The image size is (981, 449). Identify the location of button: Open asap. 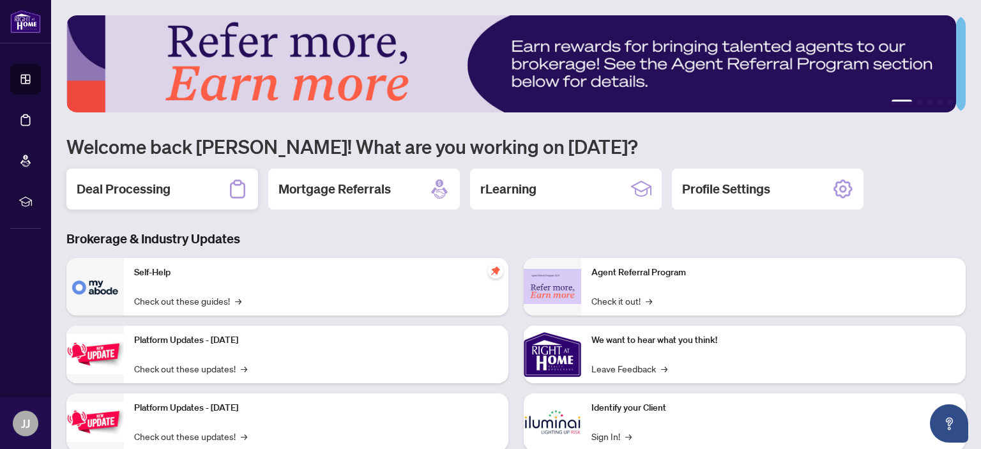
(949, 423).